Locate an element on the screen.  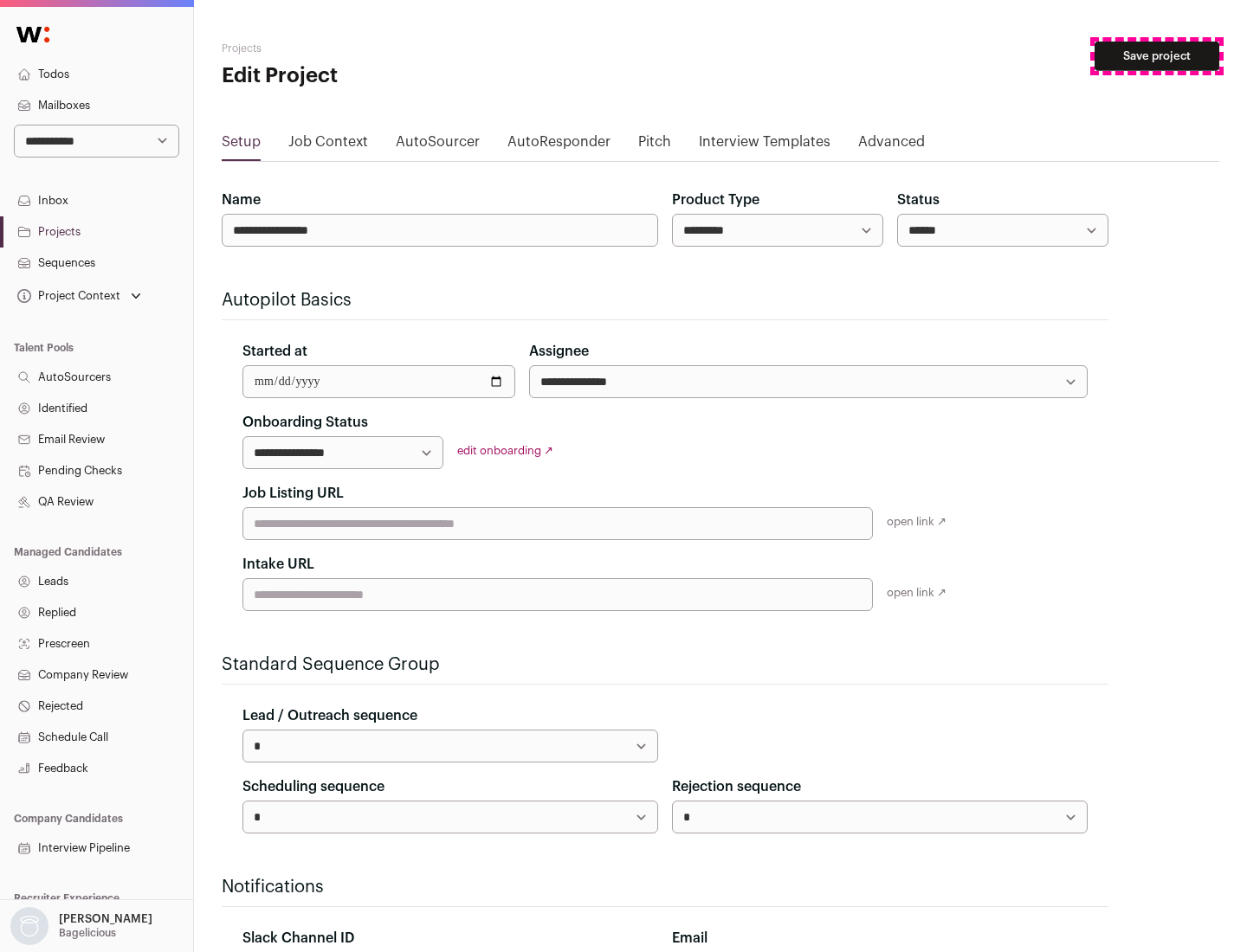
label: Lead / Outreach sequence is located at coordinates (330, 715).